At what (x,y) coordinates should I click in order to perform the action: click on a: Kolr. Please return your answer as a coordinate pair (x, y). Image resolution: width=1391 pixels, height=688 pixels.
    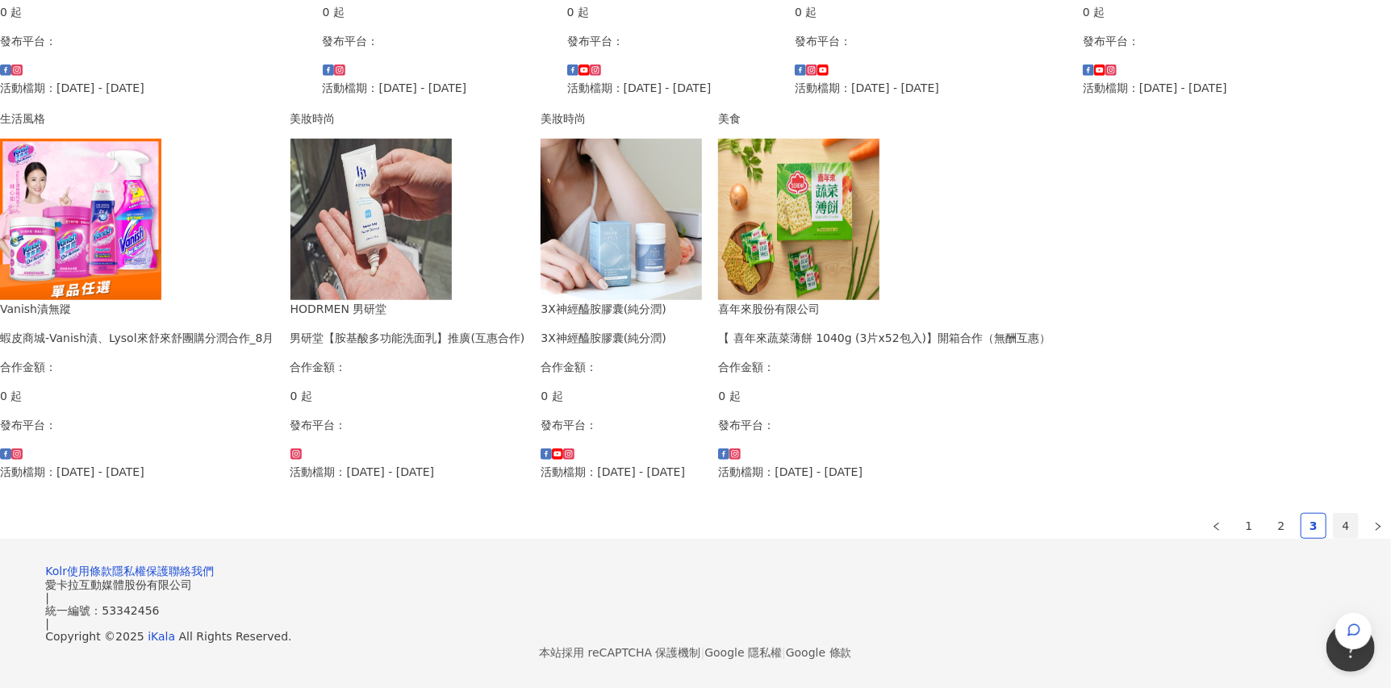
    Looking at the image, I should click on (56, 571).